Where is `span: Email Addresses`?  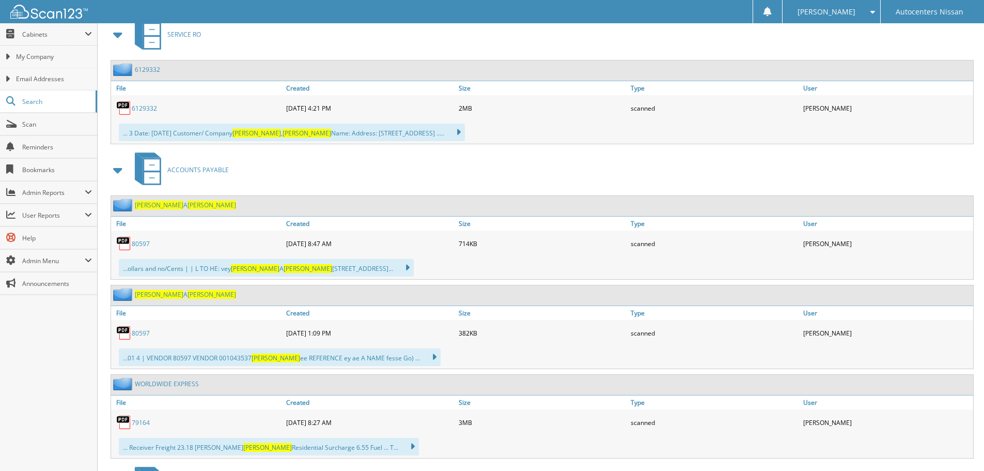
span: Email Addresses is located at coordinates (54, 79).